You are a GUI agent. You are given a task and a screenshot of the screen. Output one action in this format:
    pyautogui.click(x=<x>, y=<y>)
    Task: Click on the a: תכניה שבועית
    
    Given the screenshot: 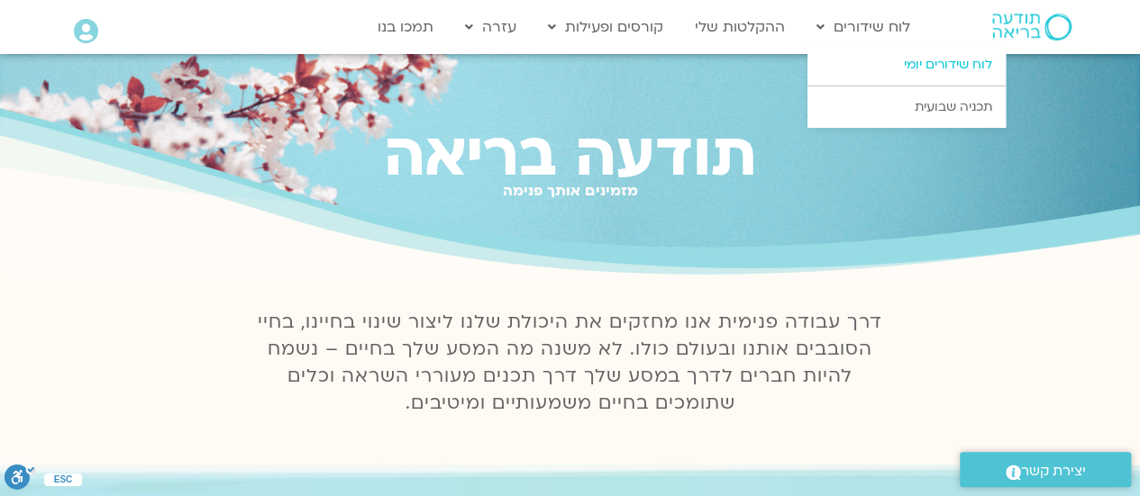 What is the action you would take?
    pyautogui.click(x=906, y=107)
    